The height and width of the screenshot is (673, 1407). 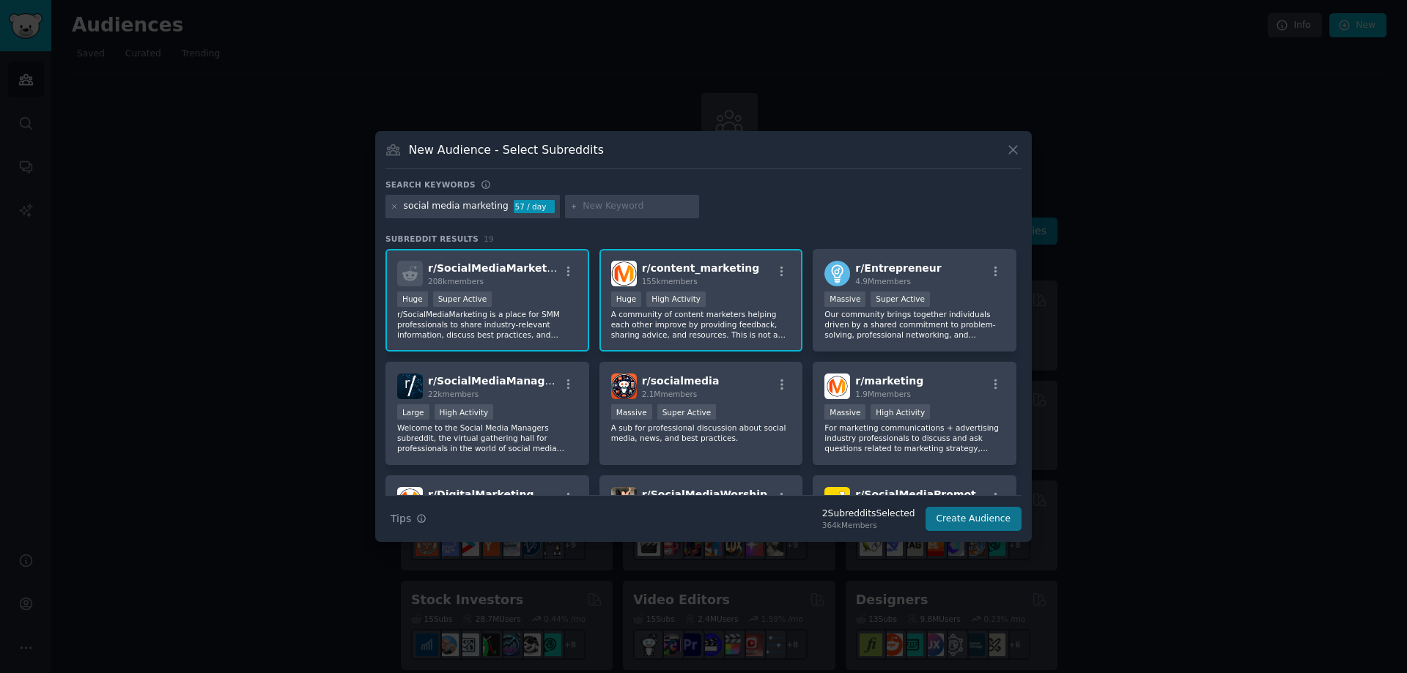 I want to click on img: content_marketing, so click(x=624, y=273).